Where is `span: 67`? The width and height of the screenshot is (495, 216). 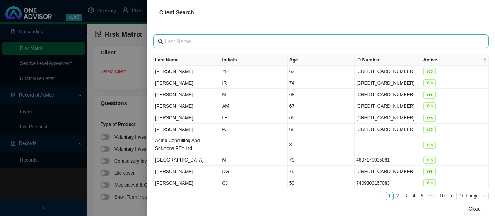 span: 67 is located at coordinates (292, 106).